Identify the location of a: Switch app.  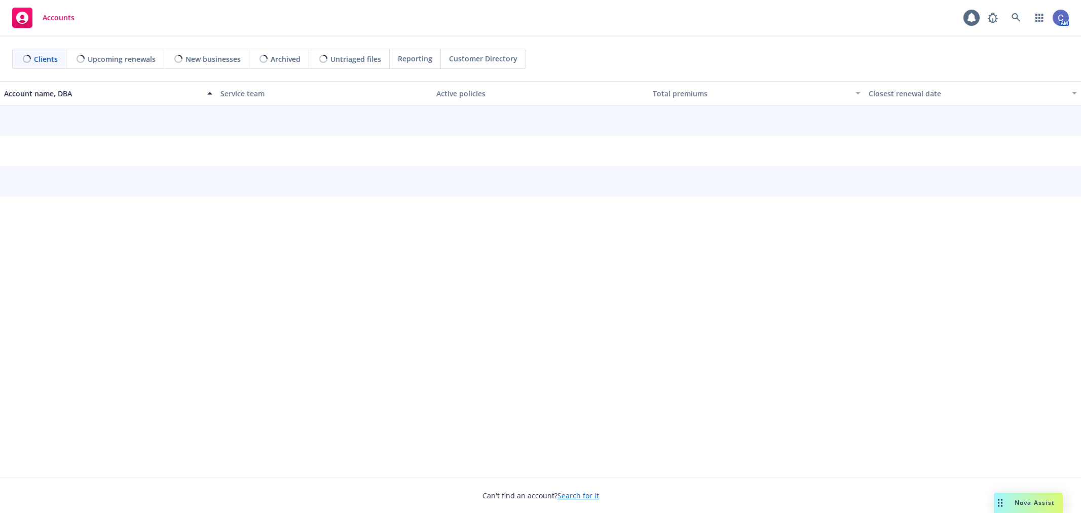
(1040, 18).